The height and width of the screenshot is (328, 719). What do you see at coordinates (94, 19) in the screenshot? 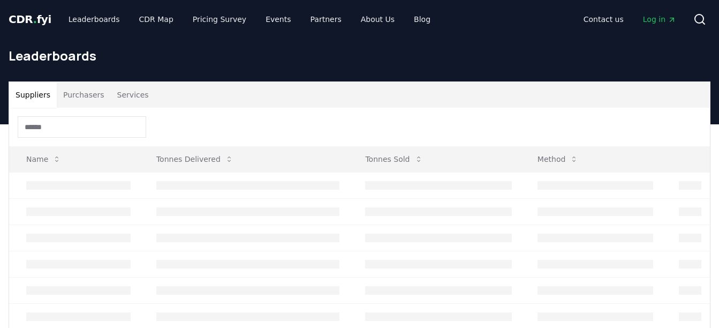
I see `a: Leaderboards` at bounding box center [94, 19].